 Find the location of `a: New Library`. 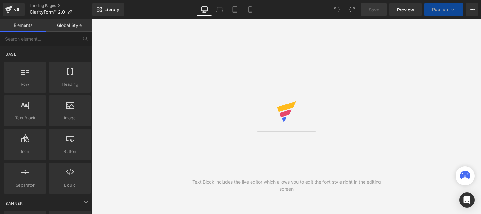

a: New Library is located at coordinates (108, 10).